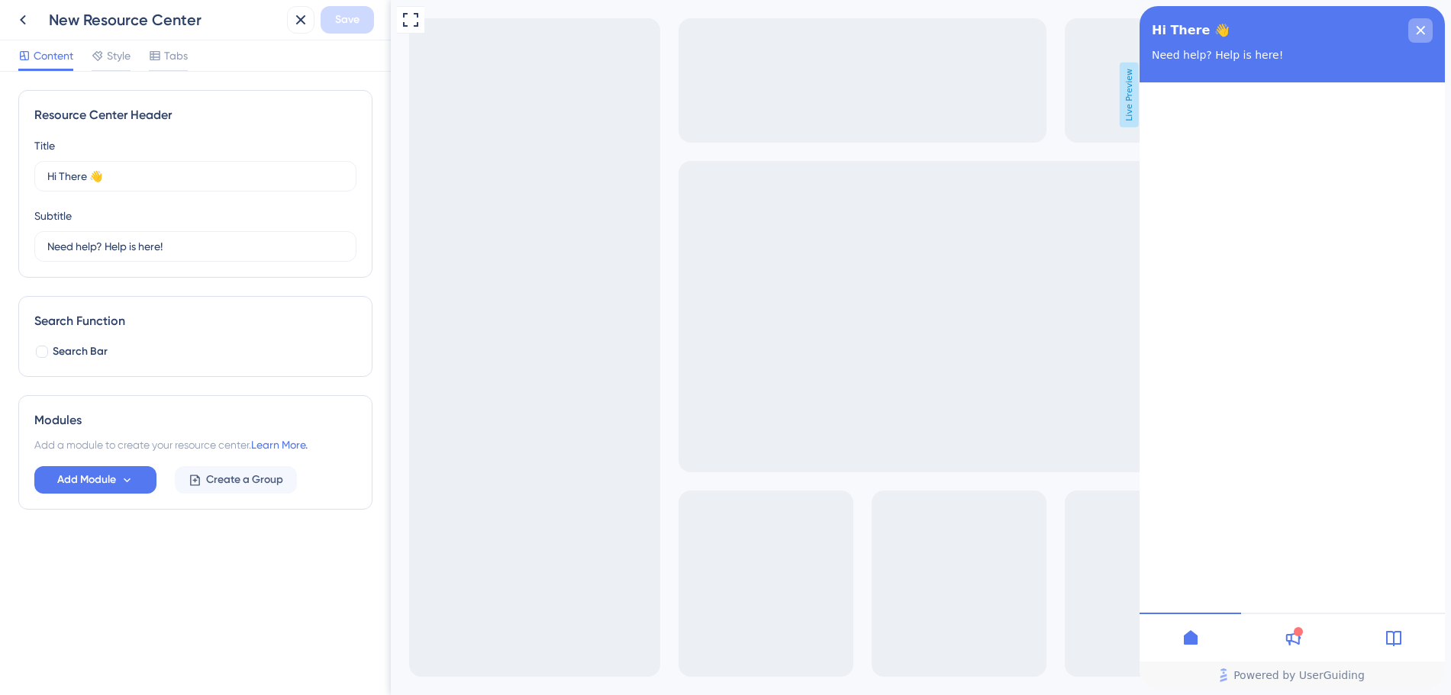 The height and width of the screenshot is (695, 1451). Describe the element at coordinates (95, 480) in the screenshot. I see `button: Add Module` at that location.